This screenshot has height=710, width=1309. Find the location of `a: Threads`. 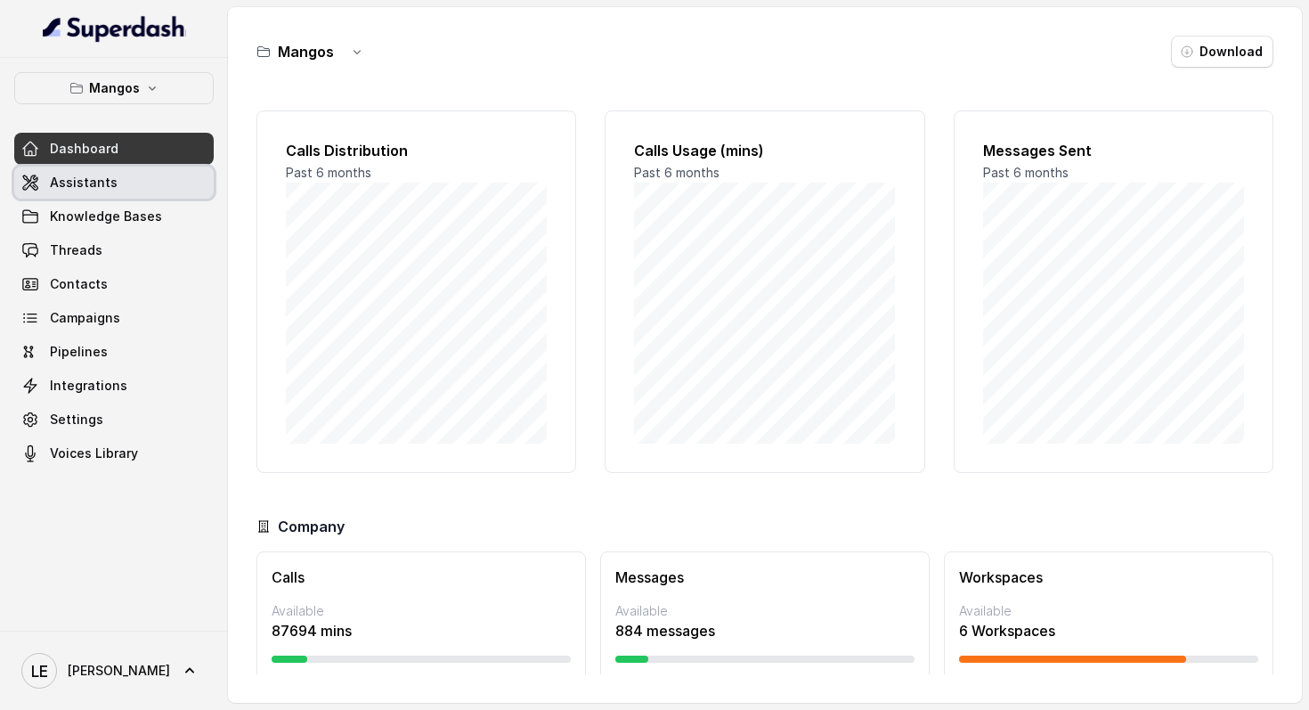

a: Threads is located at coordinates (114, 250).